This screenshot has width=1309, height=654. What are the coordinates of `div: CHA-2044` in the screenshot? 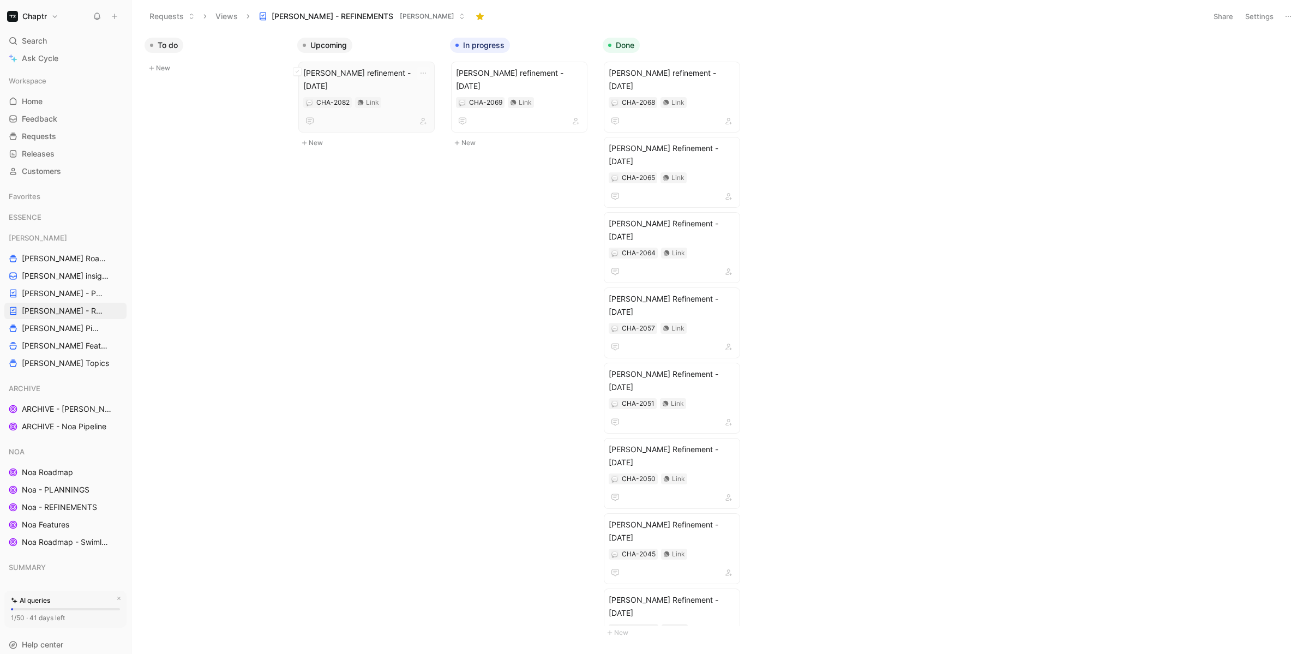 It's located at (639, 629).